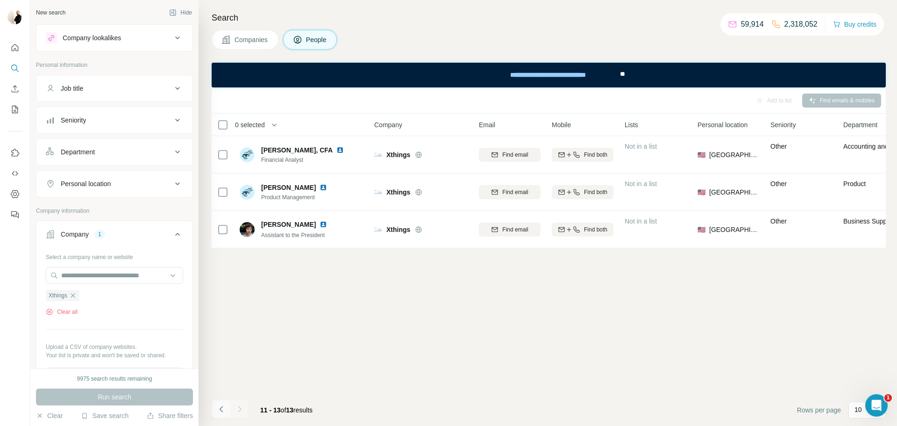  I want to click on p: Personal information, so click(114, 65).